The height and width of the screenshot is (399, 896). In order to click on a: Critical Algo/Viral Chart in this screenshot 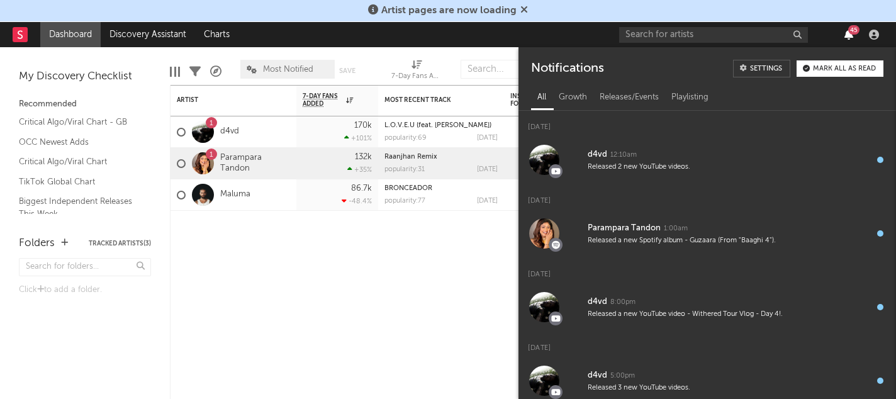, I will do `click(79, 162)`.